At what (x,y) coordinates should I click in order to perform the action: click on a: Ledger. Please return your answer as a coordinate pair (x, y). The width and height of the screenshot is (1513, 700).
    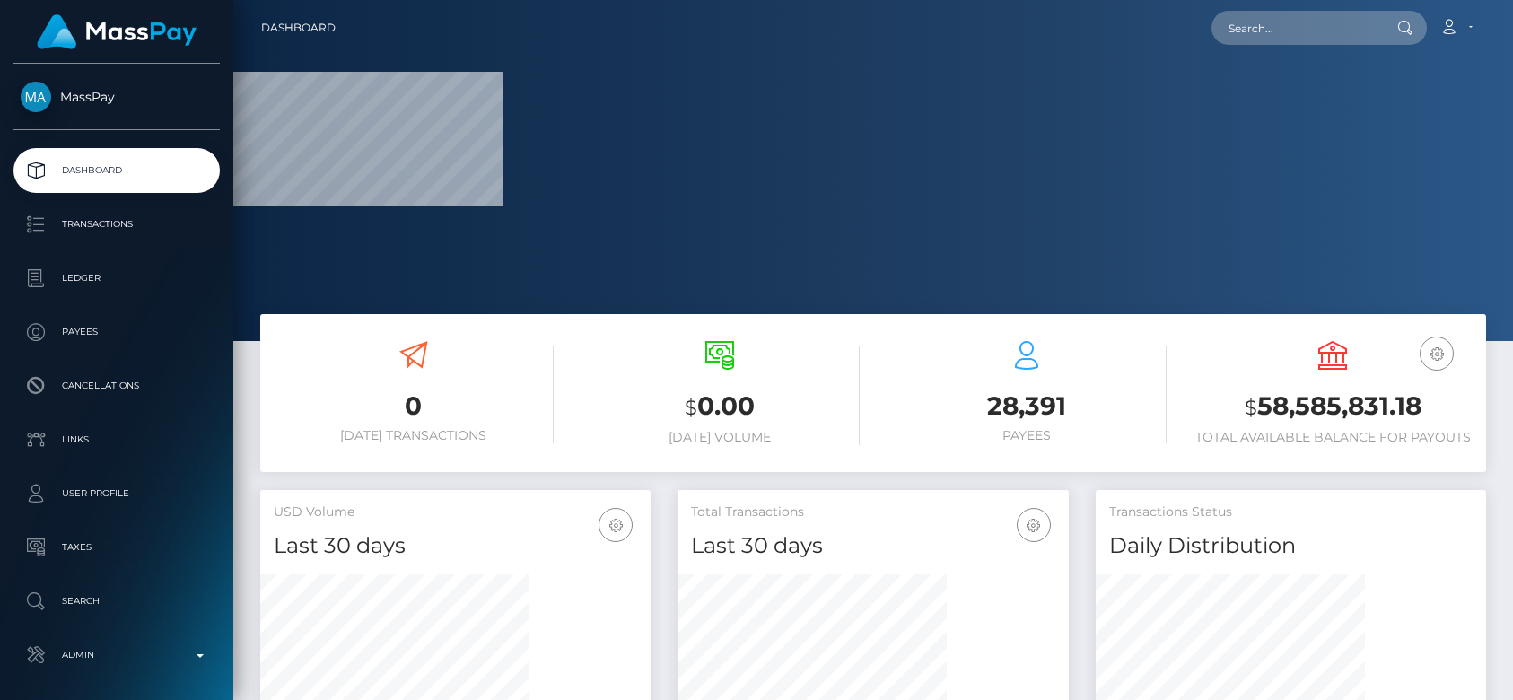
    Looking at the image, I should click on (117, 278).